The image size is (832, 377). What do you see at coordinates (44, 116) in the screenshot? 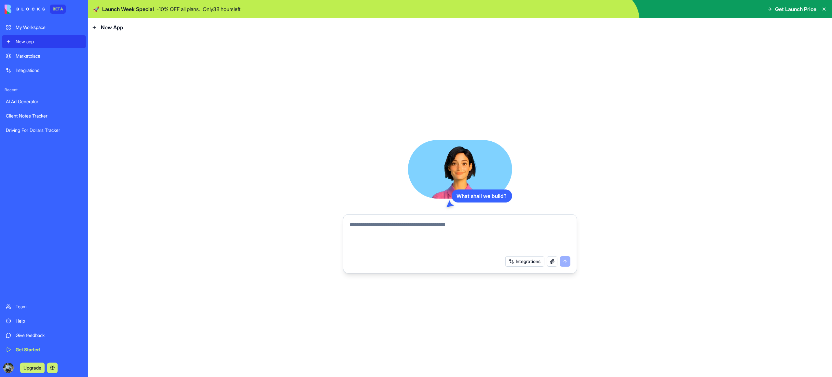
I see `a: Client Notes Tracker` at bounding box center [44, 116].